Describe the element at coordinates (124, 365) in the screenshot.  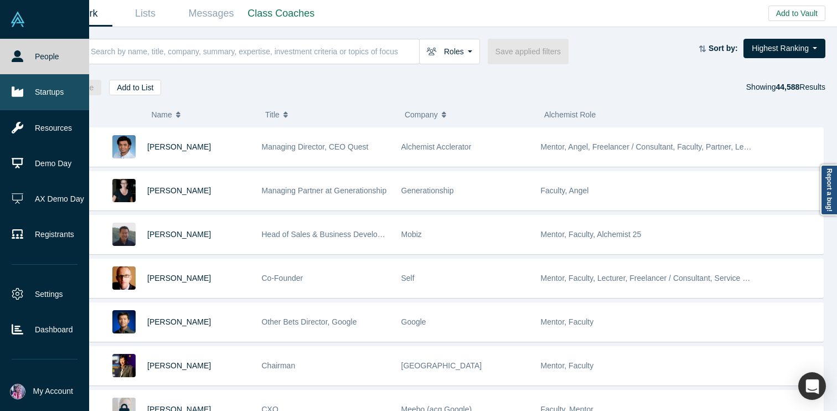
I see `img: Timothy Chou's Profile Image` at that location.